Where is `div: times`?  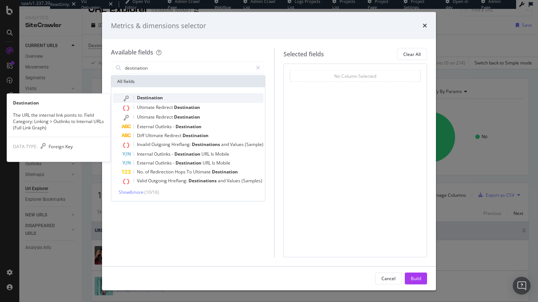 div: times is located at coordinates (425, 26).